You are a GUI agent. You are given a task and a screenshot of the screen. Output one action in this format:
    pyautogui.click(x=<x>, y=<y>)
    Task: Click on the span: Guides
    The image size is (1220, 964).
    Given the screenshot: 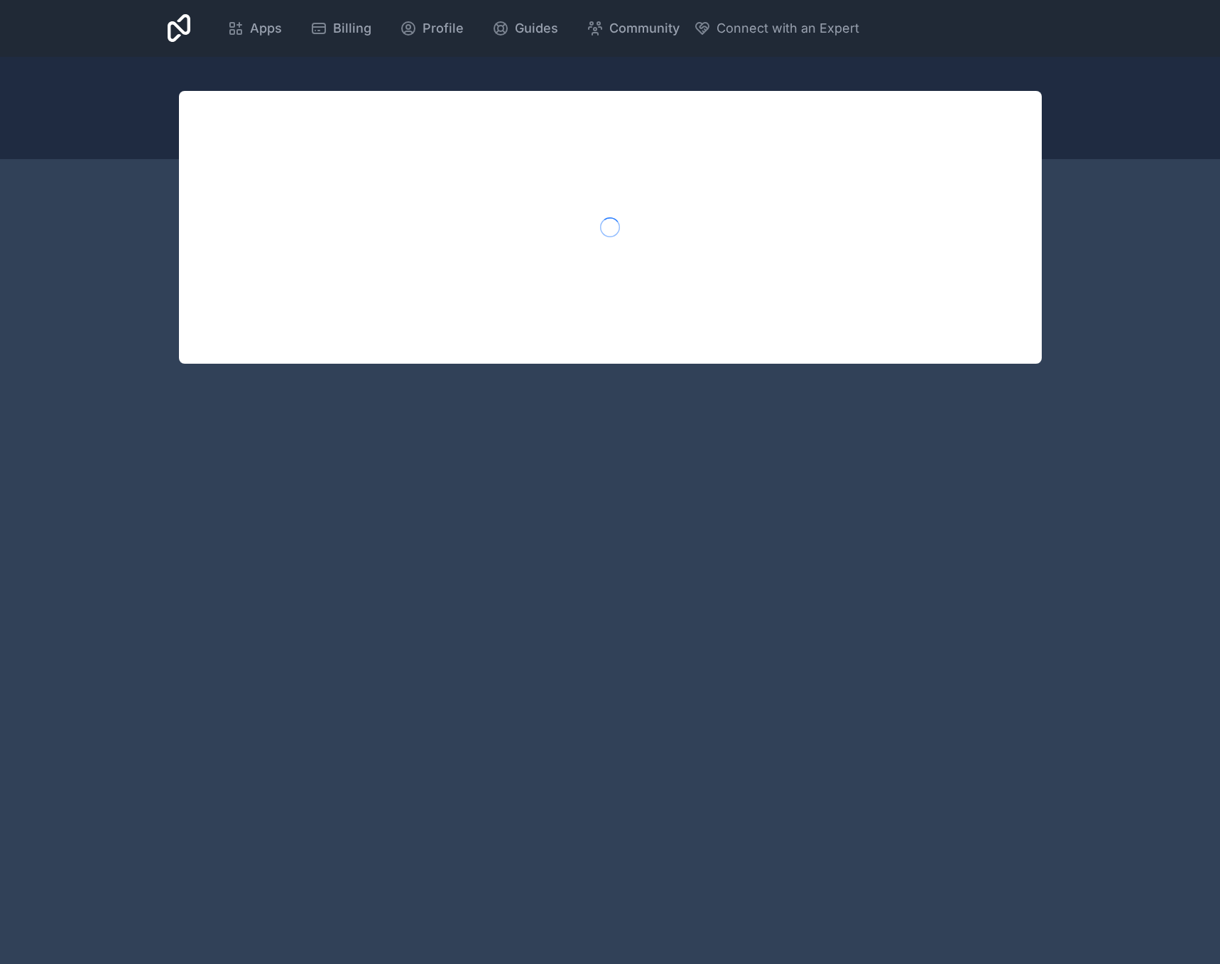 What is the action you would take?
    pyautogui.click(x=536, y=28)
    